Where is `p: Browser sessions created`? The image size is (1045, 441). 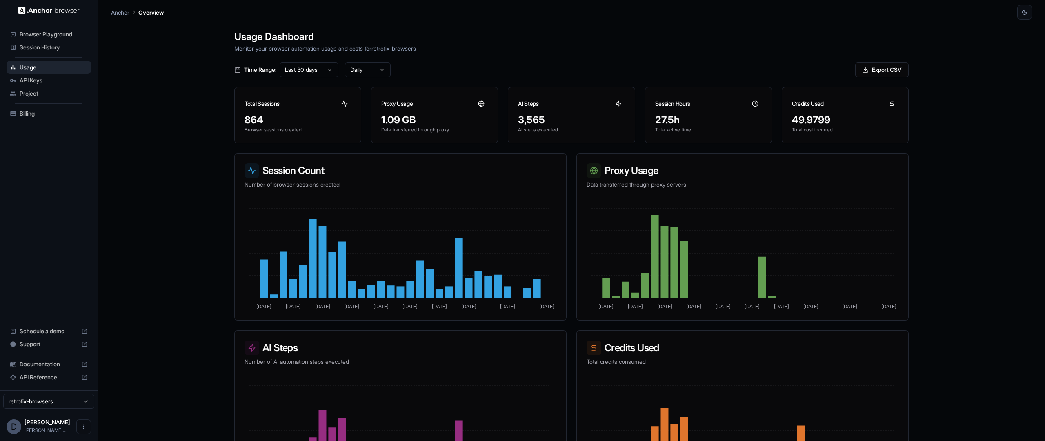
p: Browser sessions created is located at coordinates (298, 130).